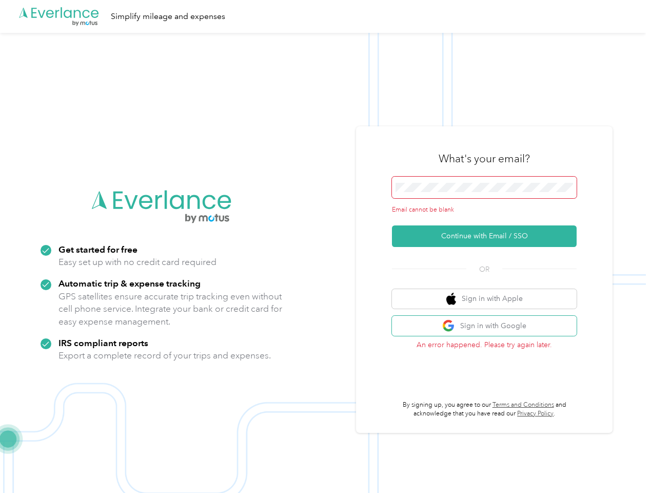 This screenshot has width=651, height=493. Describe the element at coordinates (103, 342) in the screenshot. I see `strong: IRS compliant reports` at that location.